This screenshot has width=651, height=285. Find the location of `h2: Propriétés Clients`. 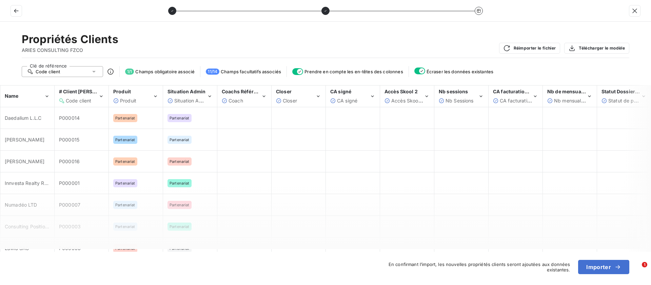

h2: Propriétés Clients is located at coordinates (70, 39).